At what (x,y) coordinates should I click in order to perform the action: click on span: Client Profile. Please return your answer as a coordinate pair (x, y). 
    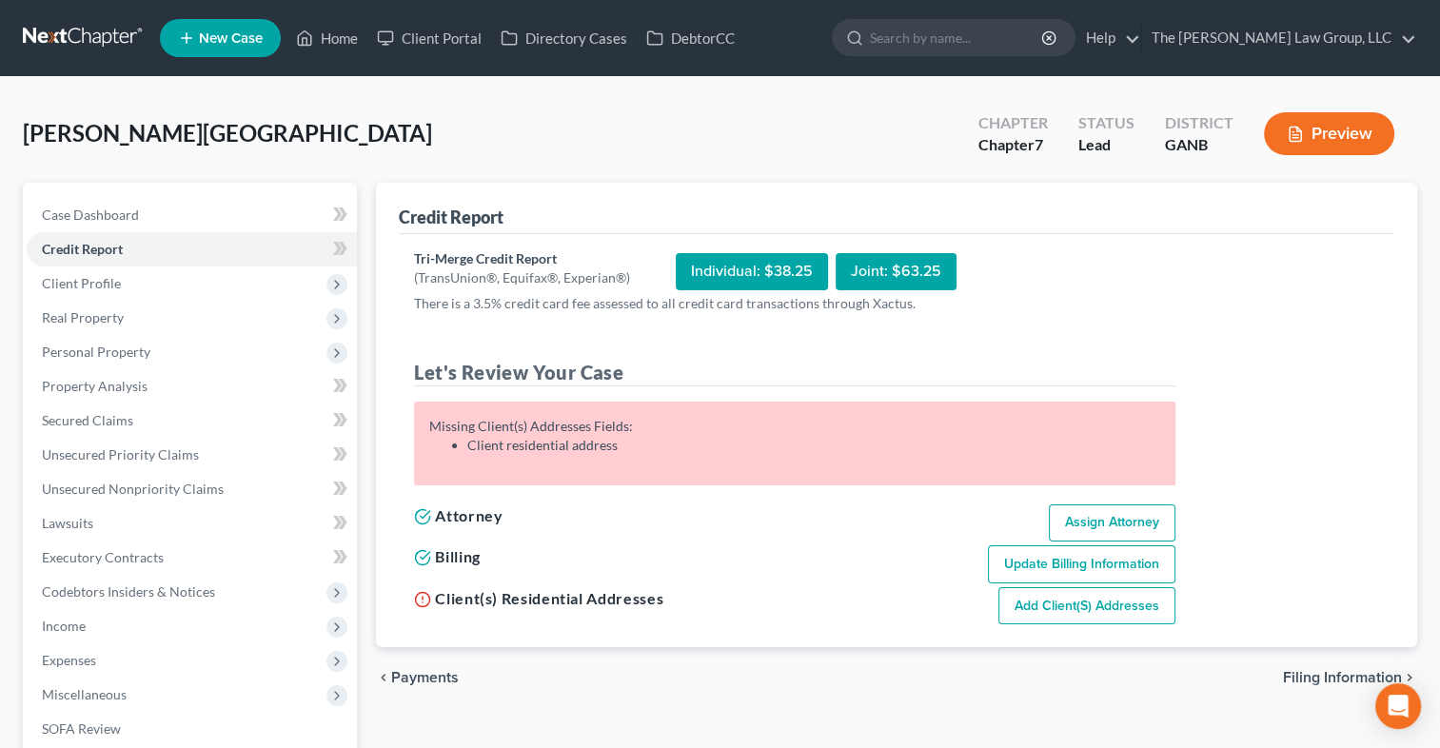
    Looking at the image, I should click on (81, 283).